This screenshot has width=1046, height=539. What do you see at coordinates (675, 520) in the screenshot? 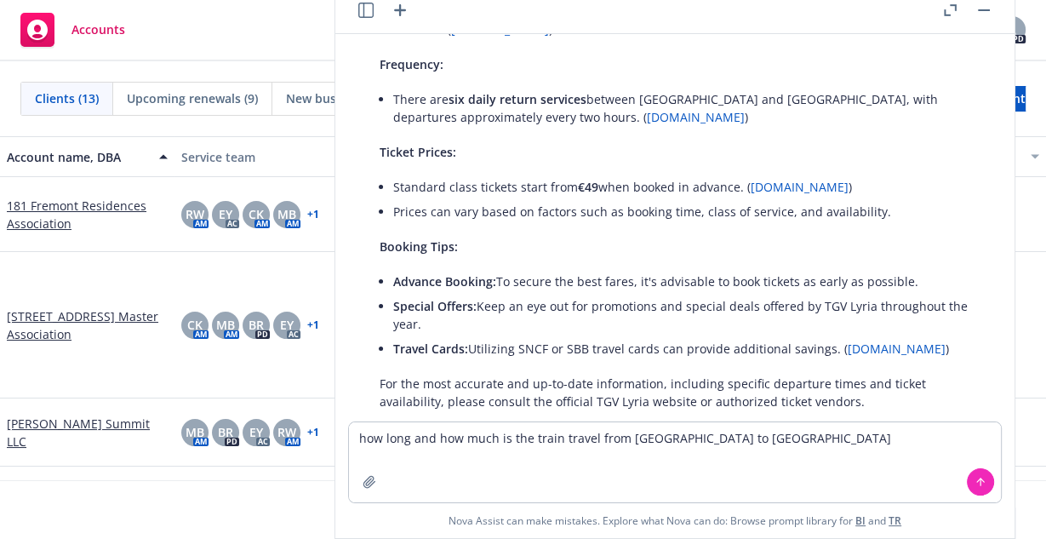
I see `span: Nova Assist can make mistakes. Explore what Nova can do: Browse prompt library for and` at bounding box center [675, 520].